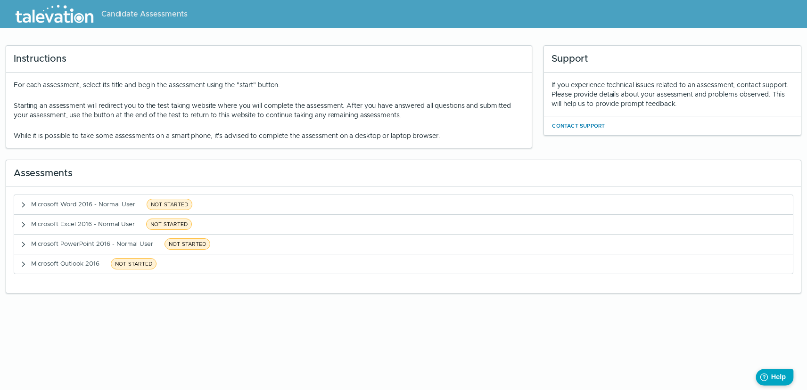  What do you see at coordinates (83, 224) in the screenshot?
I see `span: Microsoft Excel 2016 - Normal User` at bounding box center [83, 224].